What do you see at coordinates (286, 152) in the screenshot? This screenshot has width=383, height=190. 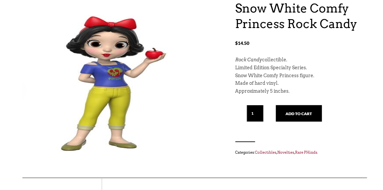 I see `a: Novelties` at bounding box center [286, 152].